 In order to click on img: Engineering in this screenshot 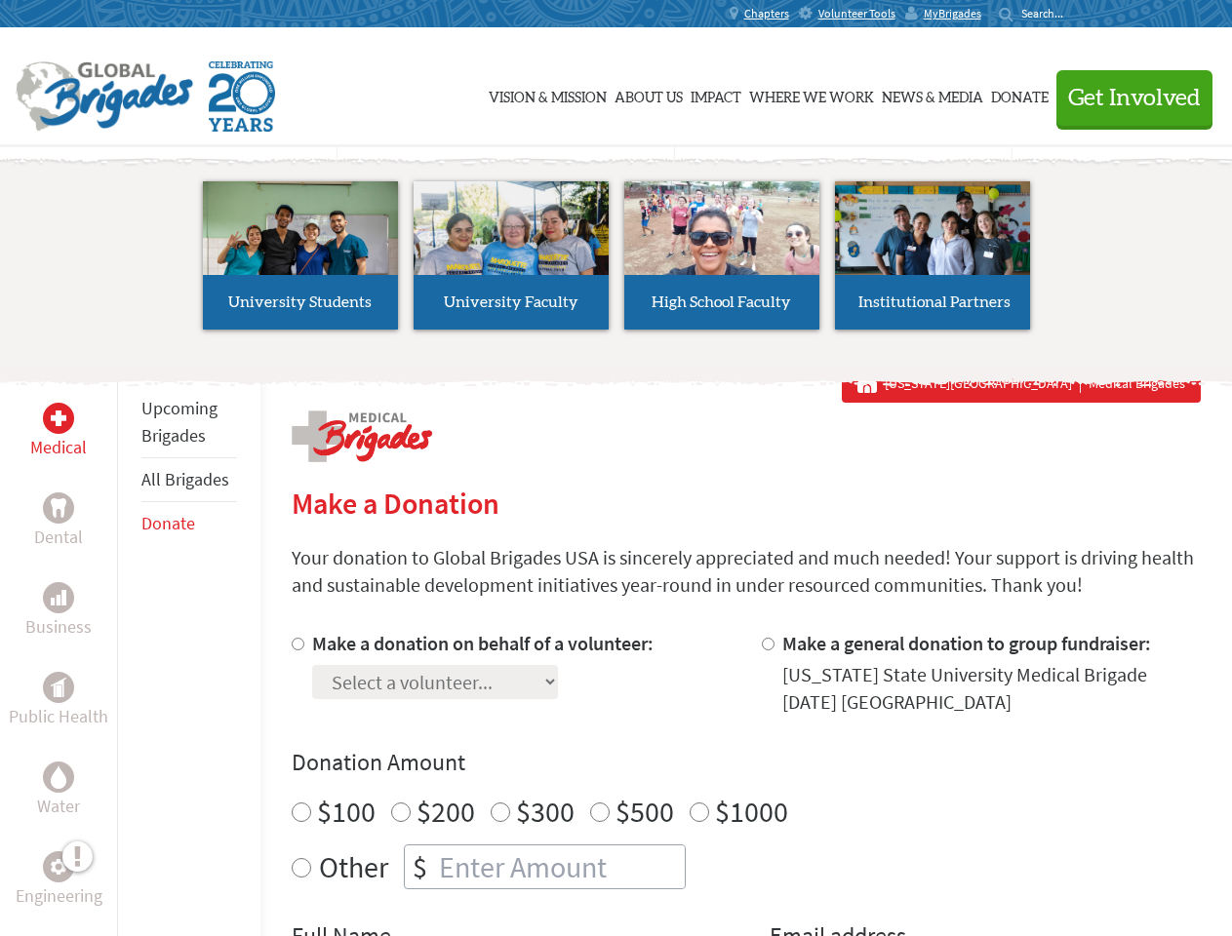, I will do `click(59, 867)`.